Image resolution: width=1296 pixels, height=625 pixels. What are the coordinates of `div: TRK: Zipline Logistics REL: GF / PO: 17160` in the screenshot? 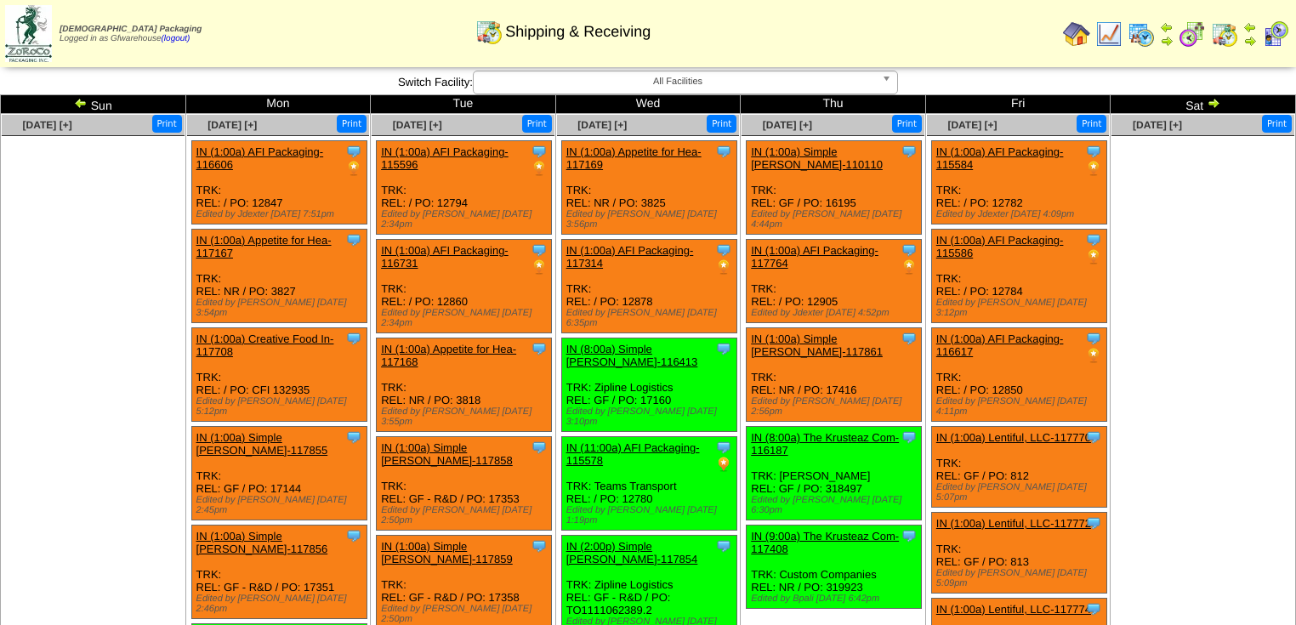 It's located at (649, 385).